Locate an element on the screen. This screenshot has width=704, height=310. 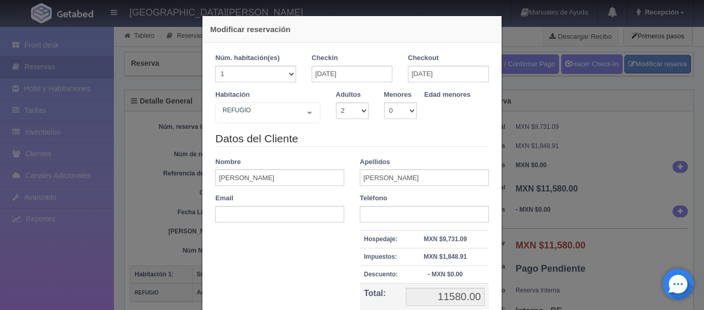
label: Apellidos is located at coordinates (375, 162).